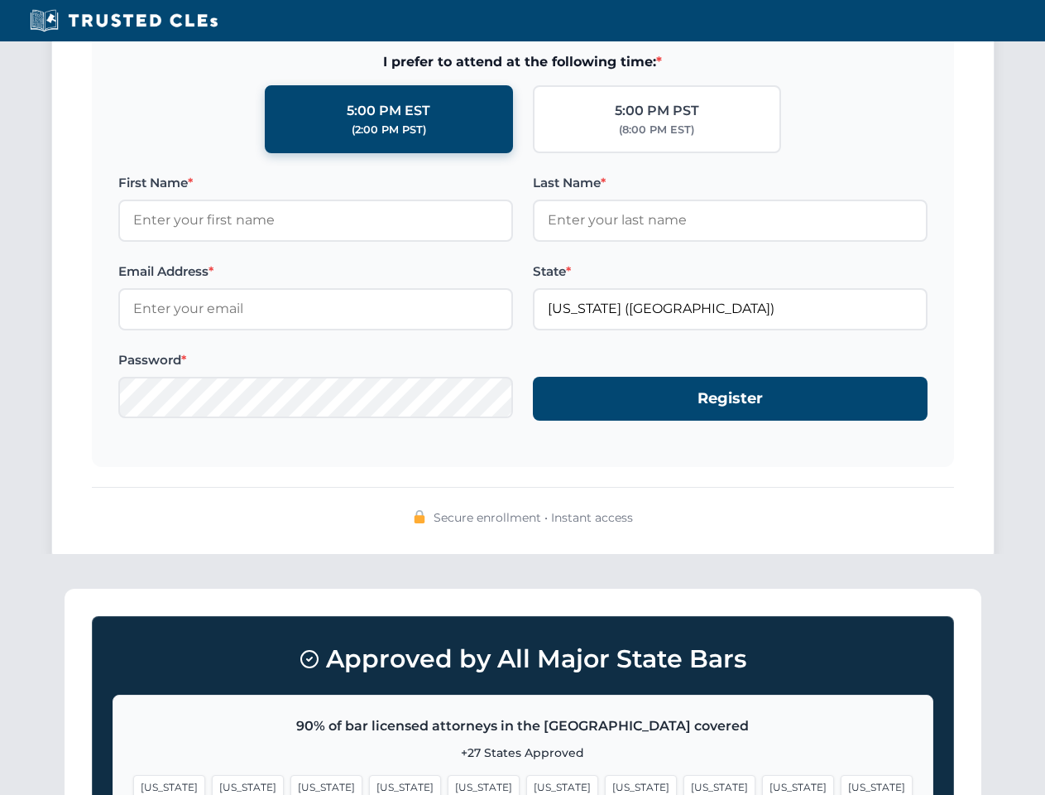 This screenshot has height=795, width=1045. What do you see at coordinates (730, 398) in the screenshot?
I see `button: Register` at bounding box center [730, 398].